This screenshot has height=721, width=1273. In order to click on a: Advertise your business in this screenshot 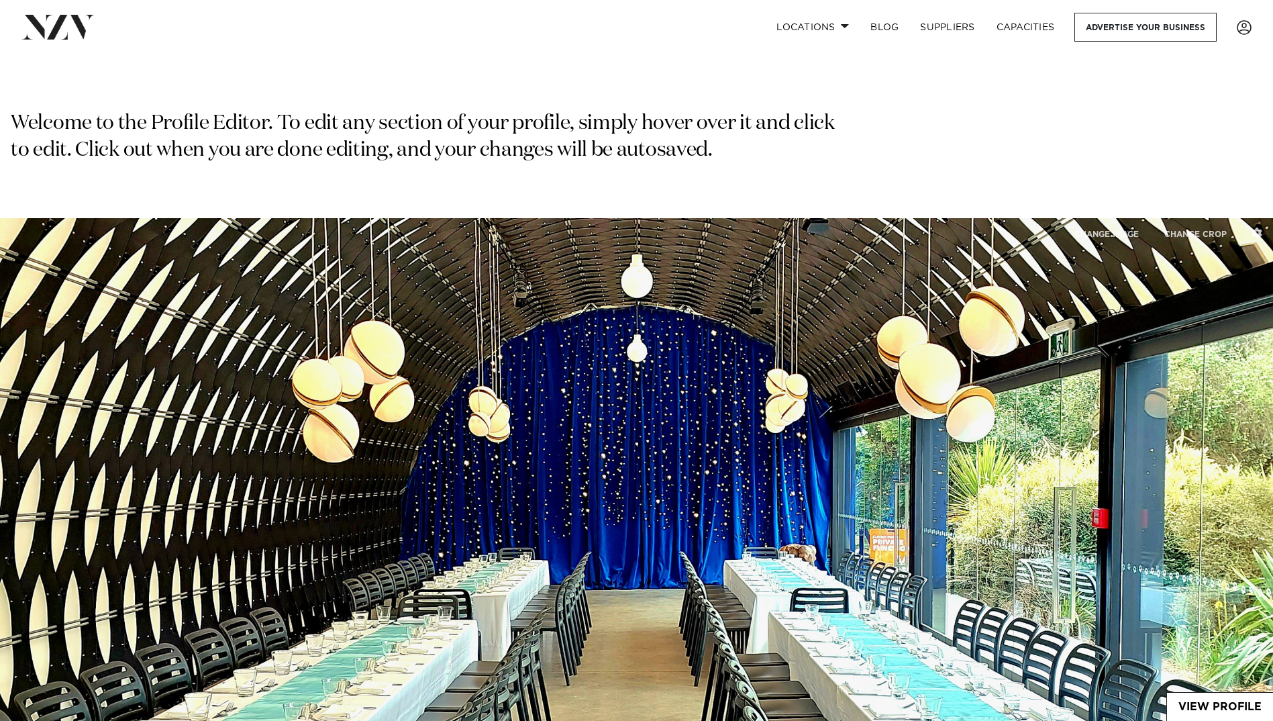, I will do `click(1146, 27)`.